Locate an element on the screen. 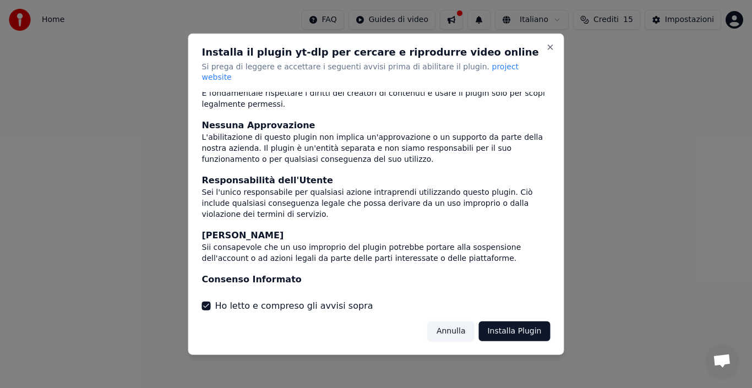 This screenshot has width=752, height=388. h2: Installa il plugin yt-dlp per cercare e riprodurre video online is located at coordinates (376, 52).